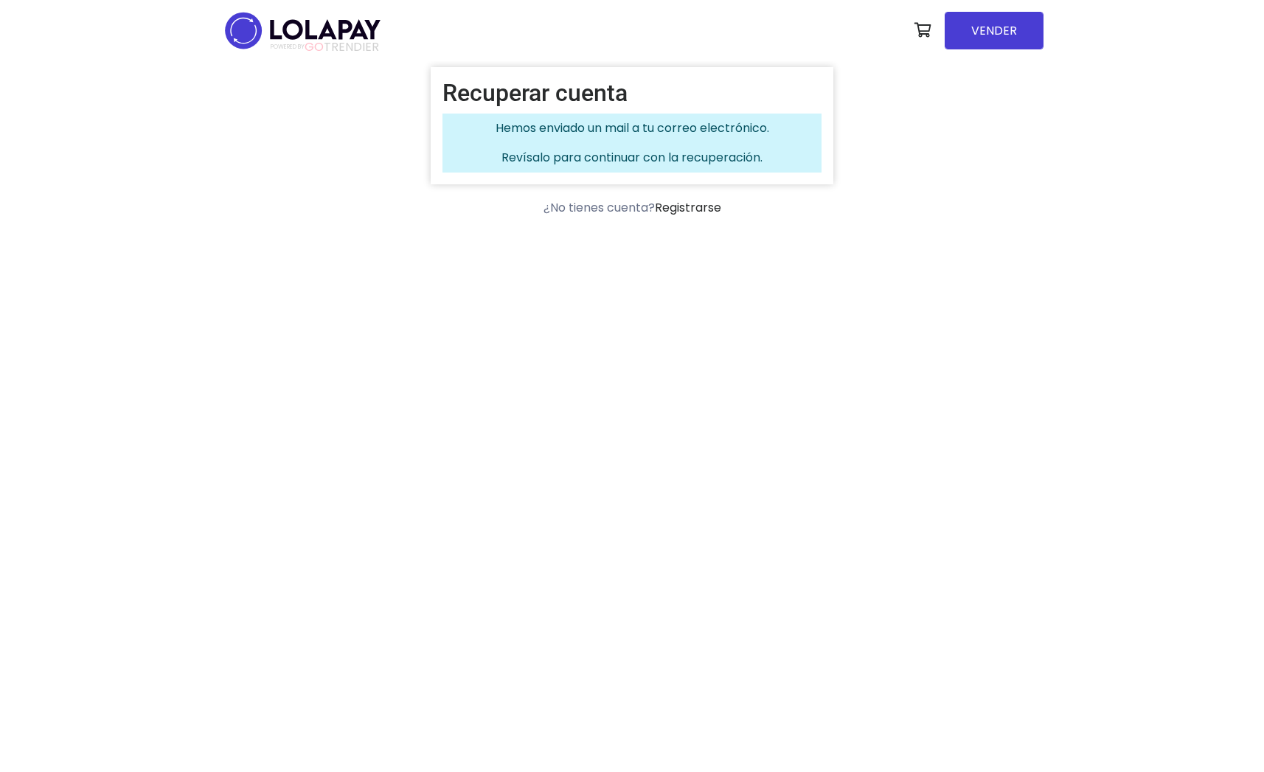  What do you see at coordinates (688, 207) in the screenshot?
I see `a: Registrarse` at bounding box center [688, 207].